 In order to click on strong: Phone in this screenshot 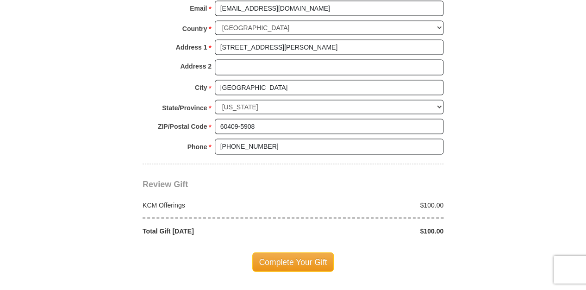, I will do `click(197, 146)`.